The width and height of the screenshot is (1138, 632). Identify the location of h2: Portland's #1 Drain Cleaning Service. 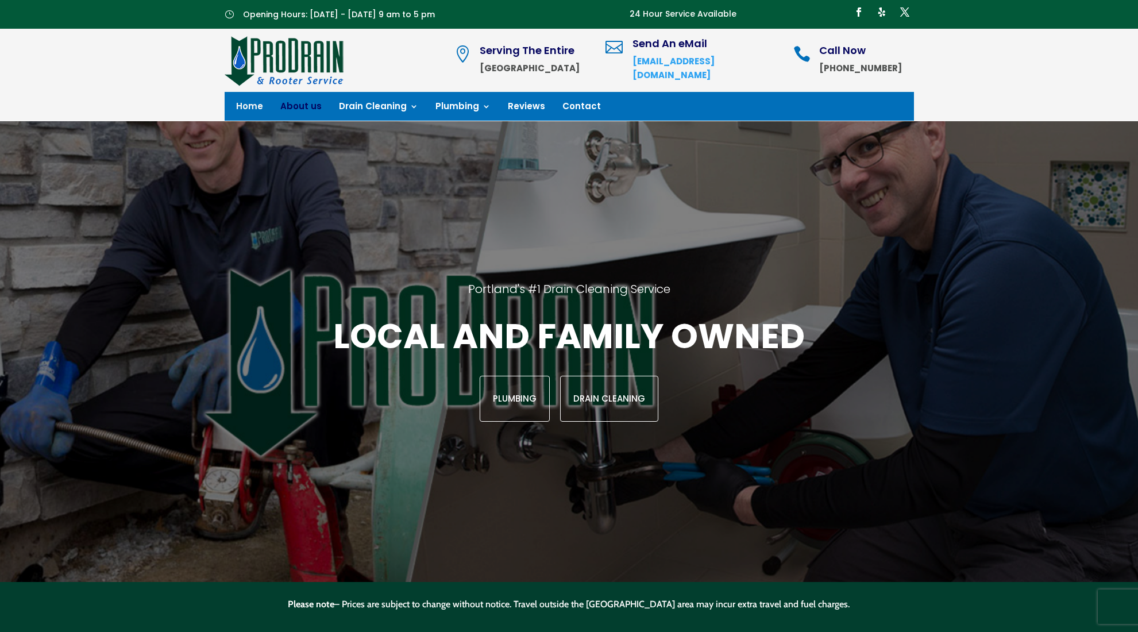
(569, 297).